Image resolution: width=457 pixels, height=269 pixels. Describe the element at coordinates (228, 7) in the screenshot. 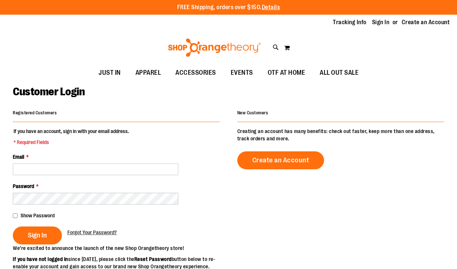

I see `p: FREE Shipping, orders over $150.` at that location.